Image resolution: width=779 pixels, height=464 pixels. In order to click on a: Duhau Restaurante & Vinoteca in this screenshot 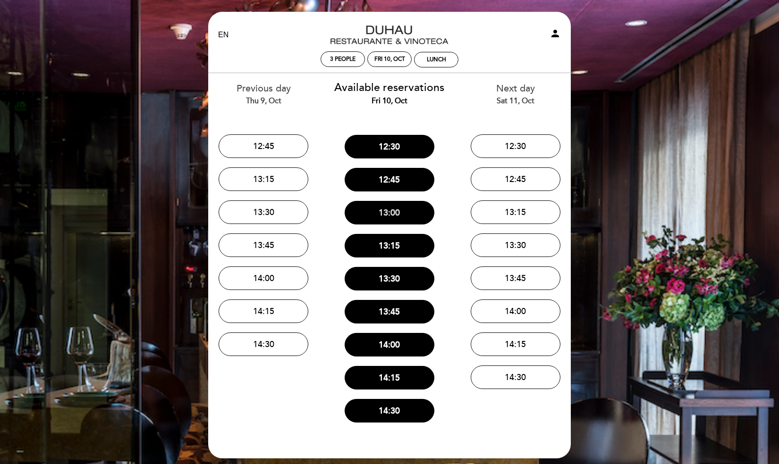, I will do `click(389, 35)`.